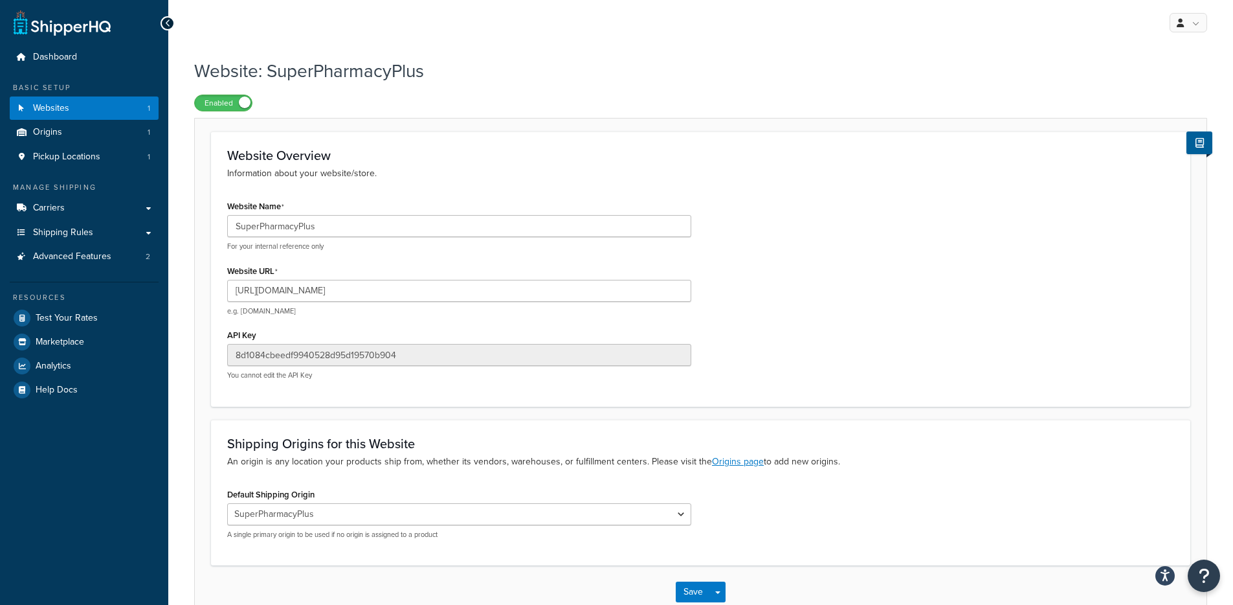 Image resolution: width=1233 pixels, height=605 pixels. What do you see at coordinates (67, 157) in the screenshot?
I see `span: Pickup Locations` at bounding box center [67, 157].